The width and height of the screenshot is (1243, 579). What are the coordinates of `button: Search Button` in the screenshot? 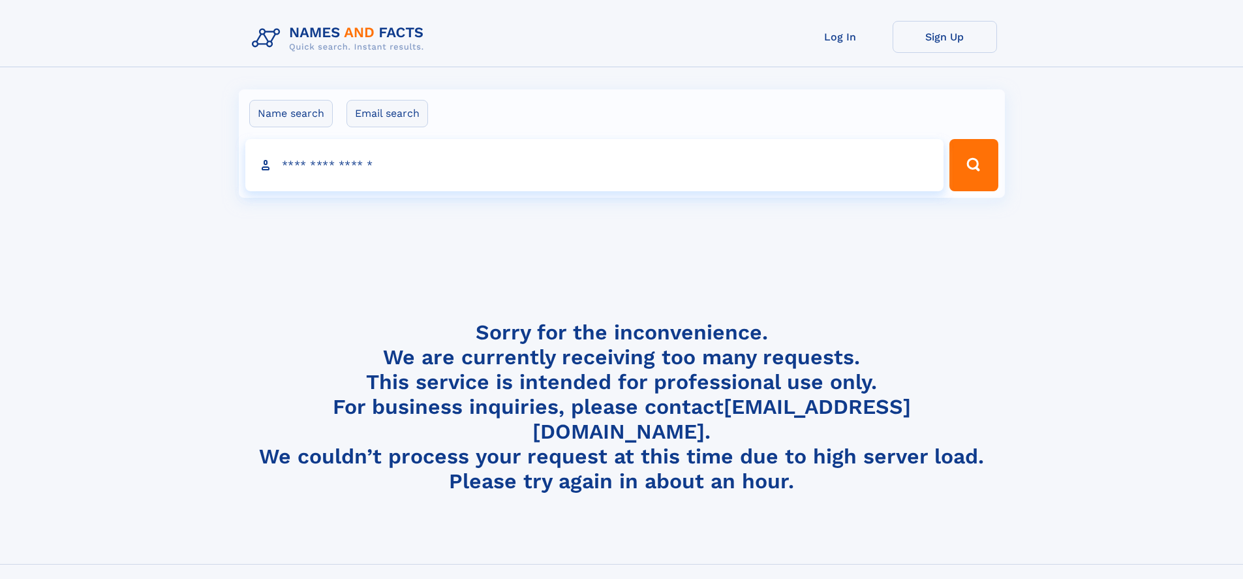 It's located at (973, 165).